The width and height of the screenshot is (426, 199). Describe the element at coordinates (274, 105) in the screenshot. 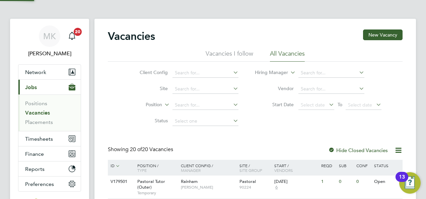

I see `label: Start Date` at that location.